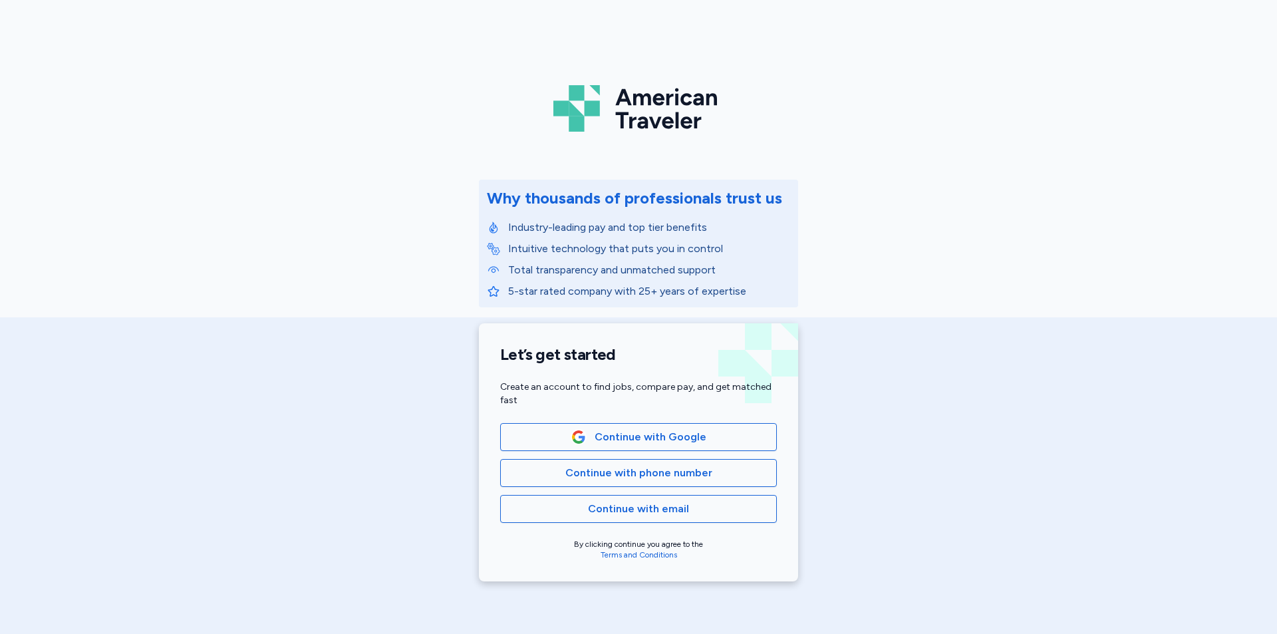  What do you see at coordinates (649, 227) in the screenshot?
I see `p: Industry-leading pay and top tier benefits` at bounding box center [649, 227].